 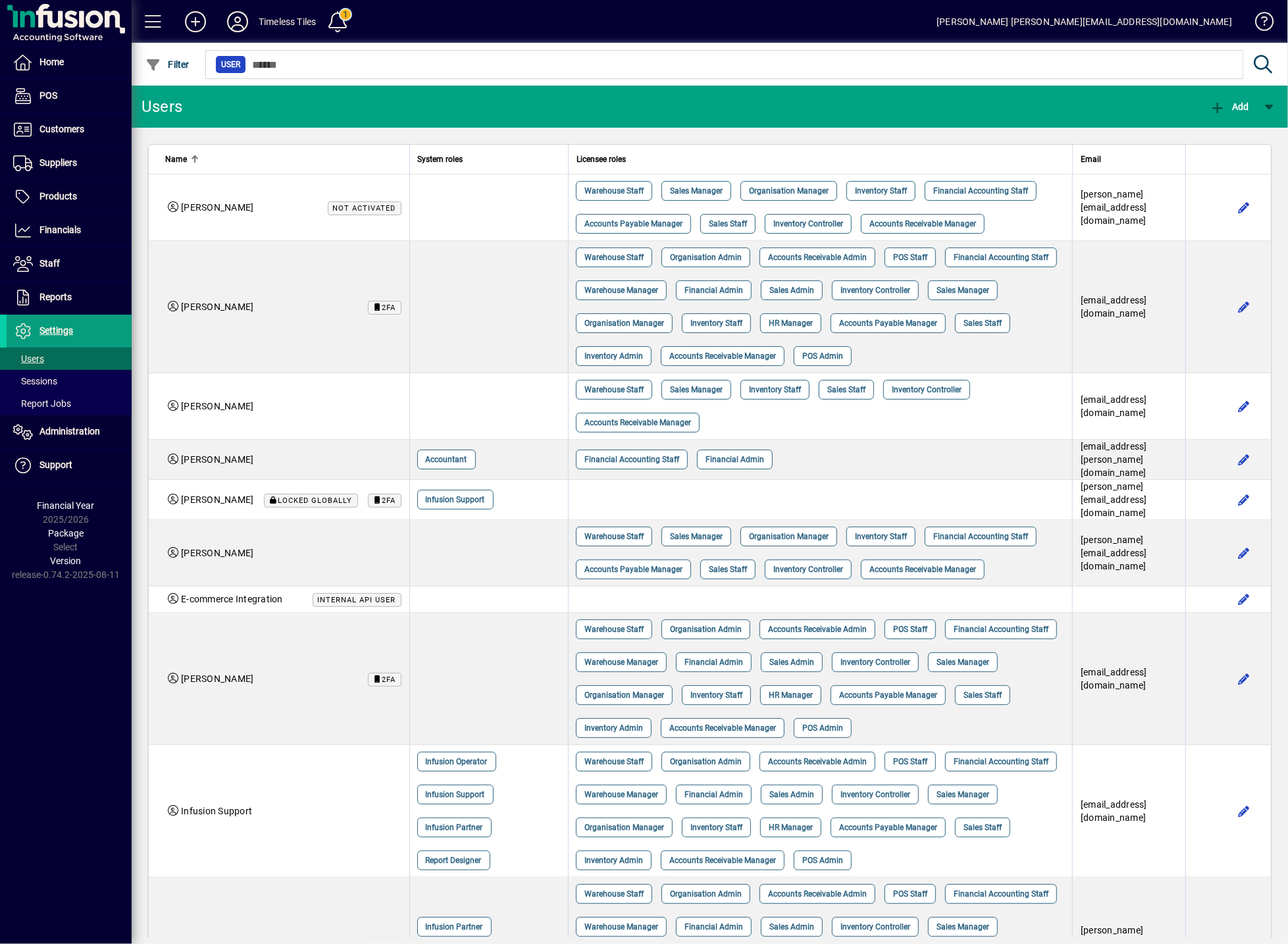 What do you see at coordinates (1230, 106) in the screenshot?
I see `button: Add` at bounding box center [1230, 106].